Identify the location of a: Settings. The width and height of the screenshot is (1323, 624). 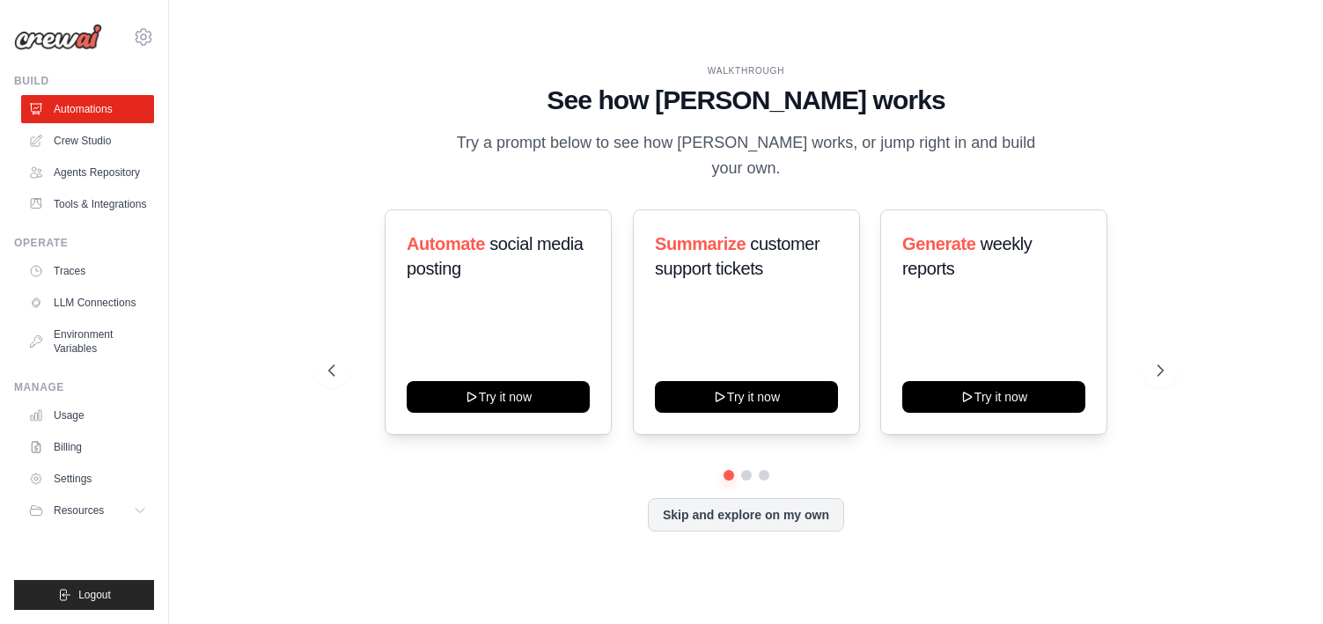
(87, 479).